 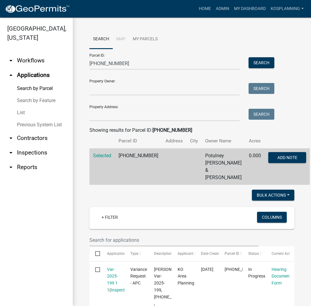 What do you see at coordinates (223, 141) in the screenshot?
I see `th: Owner Name` at bounding box center [223, 141].